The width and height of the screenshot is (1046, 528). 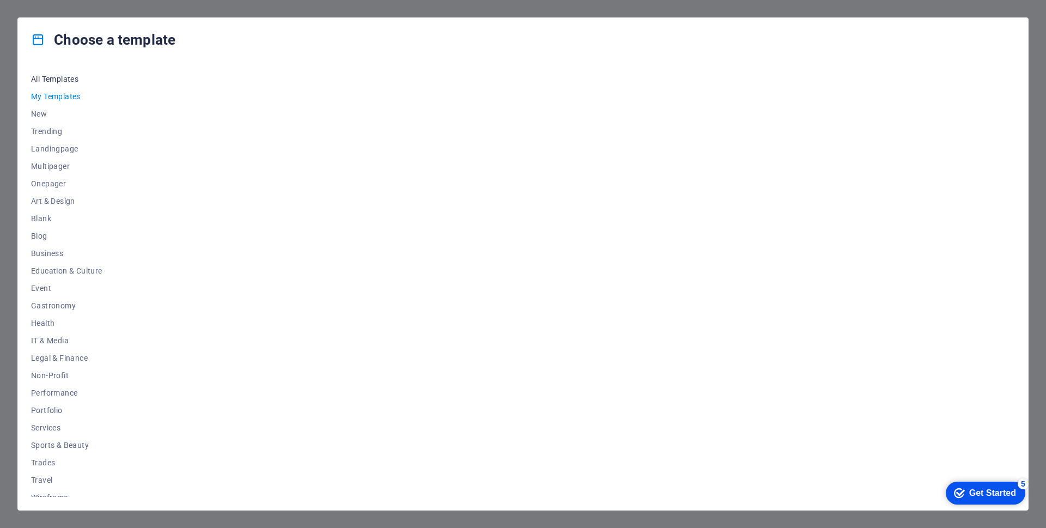 I want to click on button: Wireframe, so click(x=66, y=498).